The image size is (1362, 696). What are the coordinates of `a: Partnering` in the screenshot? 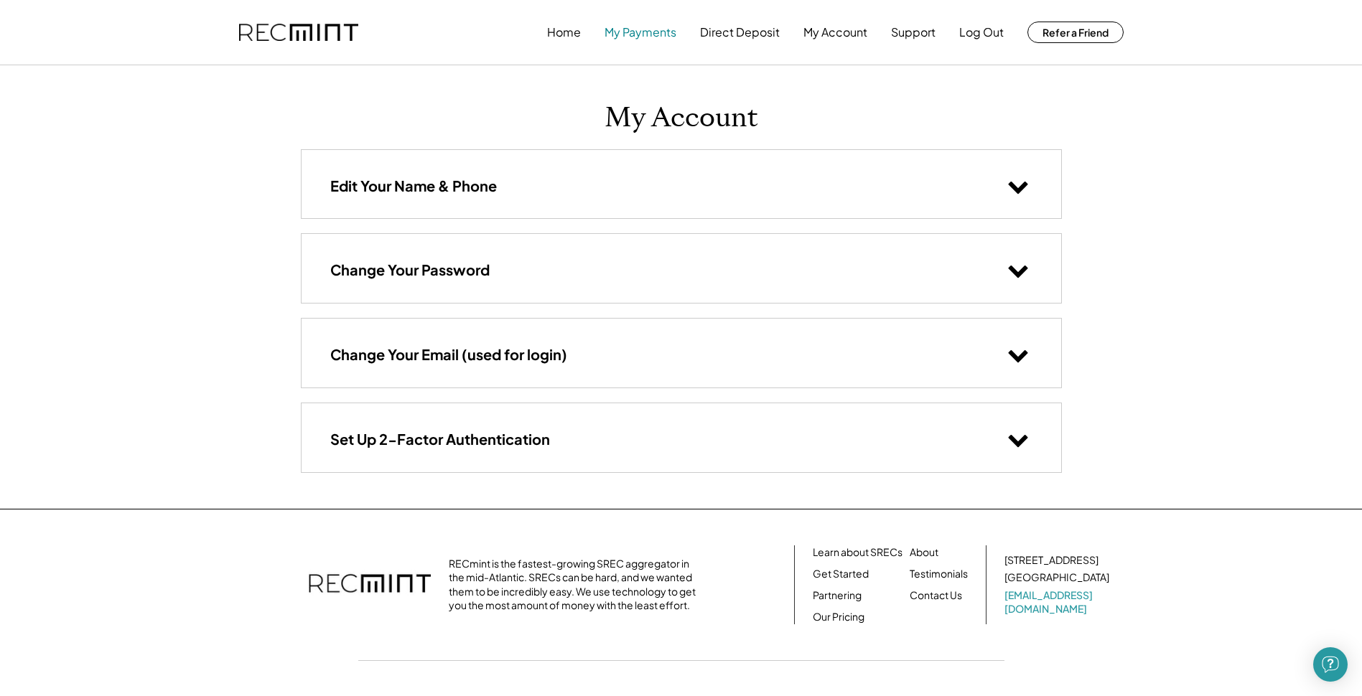 It's located at (837, 596).